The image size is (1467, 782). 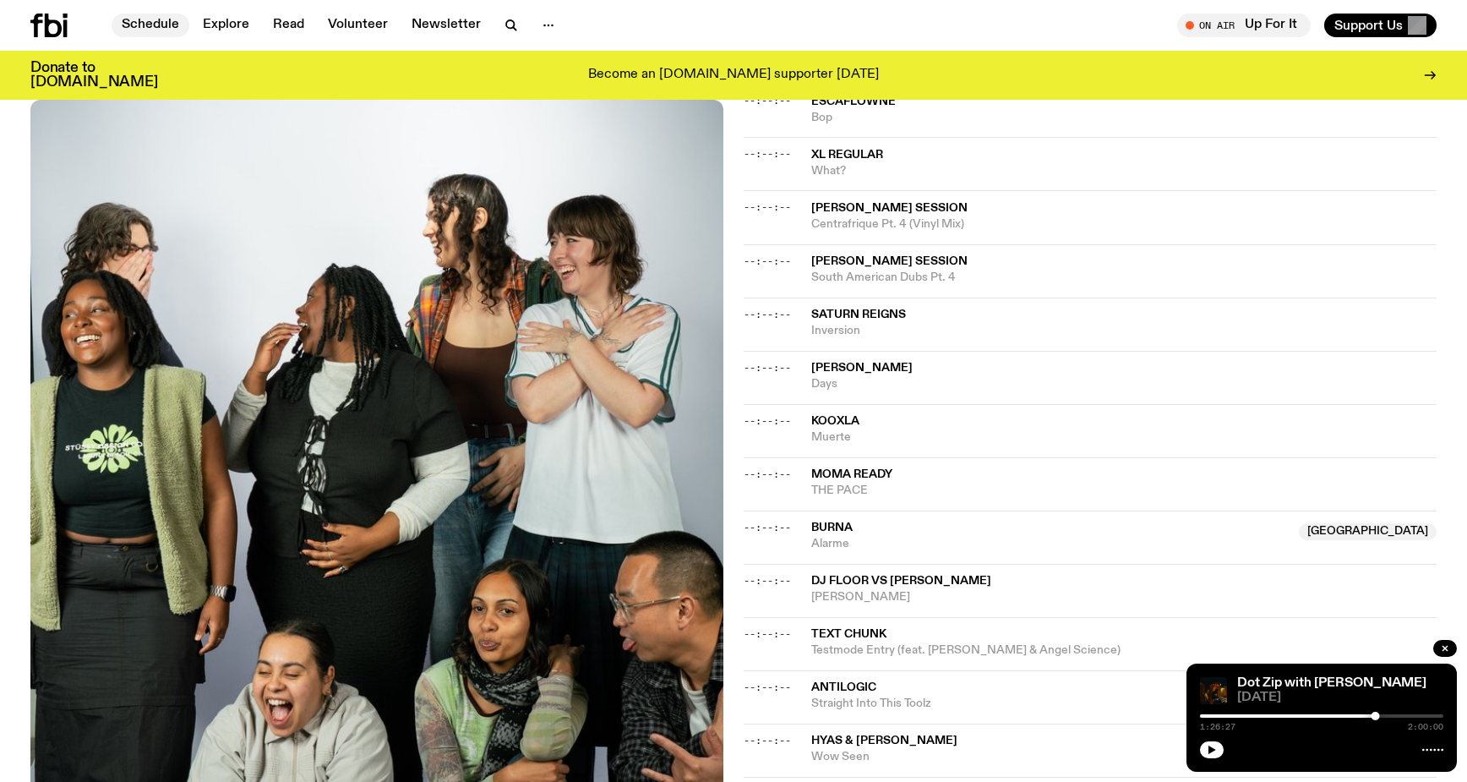 I want to click on span: Bop, so click(x=1124, y=117).